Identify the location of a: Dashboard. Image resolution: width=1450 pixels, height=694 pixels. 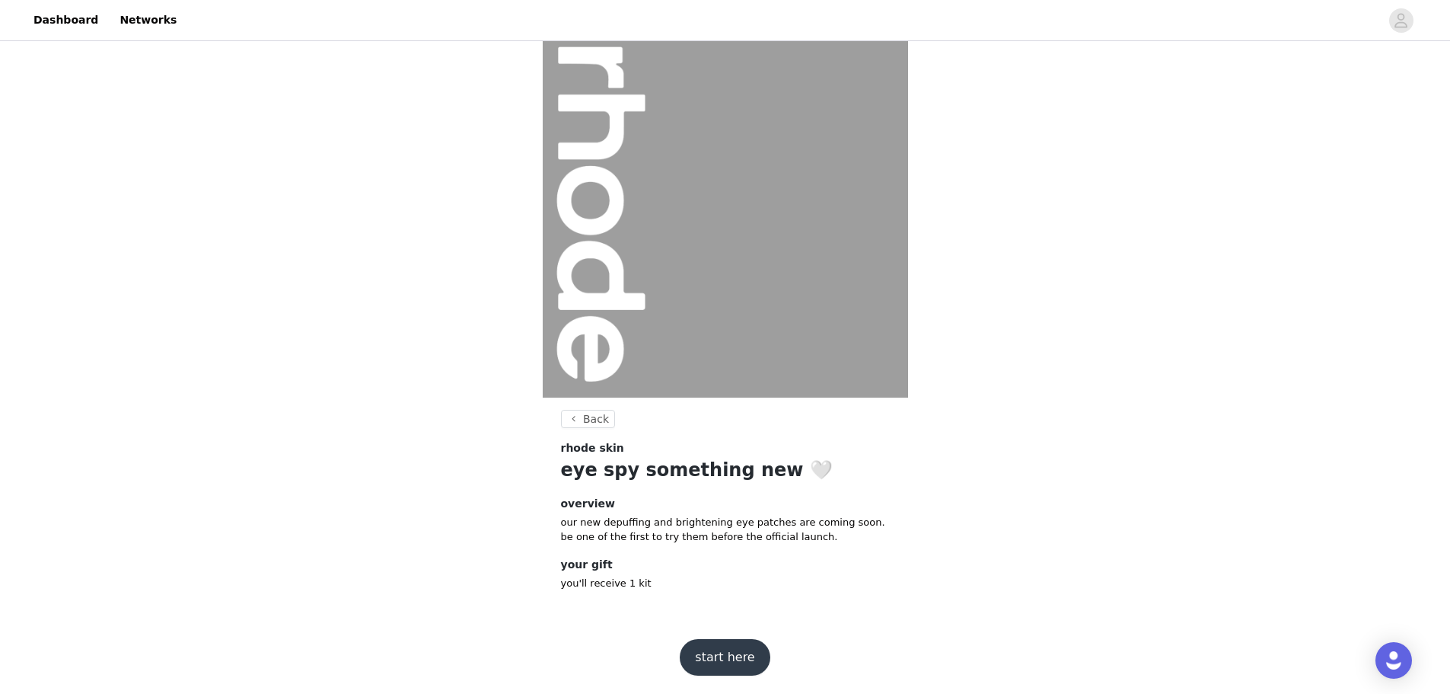
(65, 20).